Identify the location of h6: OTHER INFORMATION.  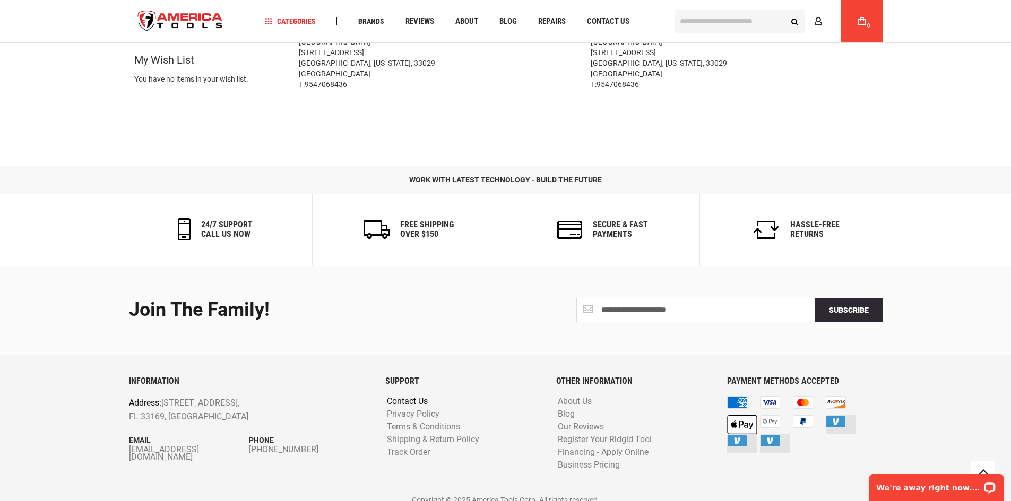
(633, 381).